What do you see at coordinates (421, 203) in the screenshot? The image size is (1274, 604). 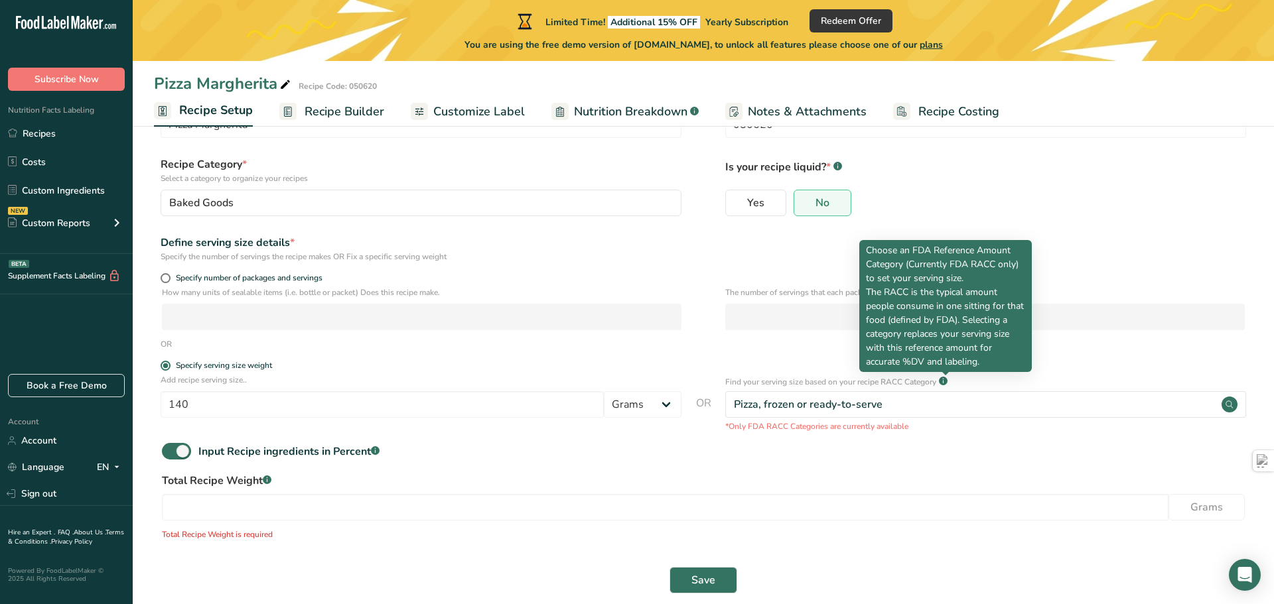 I see `button: Baked Goods` at bounding box center [421, 203].